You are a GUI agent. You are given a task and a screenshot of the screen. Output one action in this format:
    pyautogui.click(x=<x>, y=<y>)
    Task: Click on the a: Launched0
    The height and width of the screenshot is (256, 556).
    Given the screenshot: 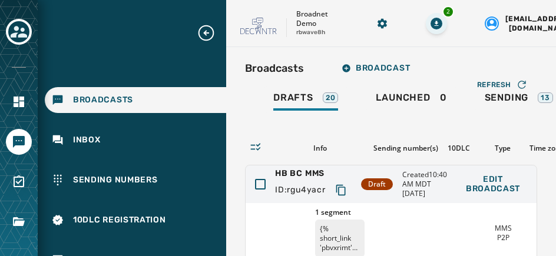 What is the action you would take?
    pyautogui.click(x=411, y=99)
    